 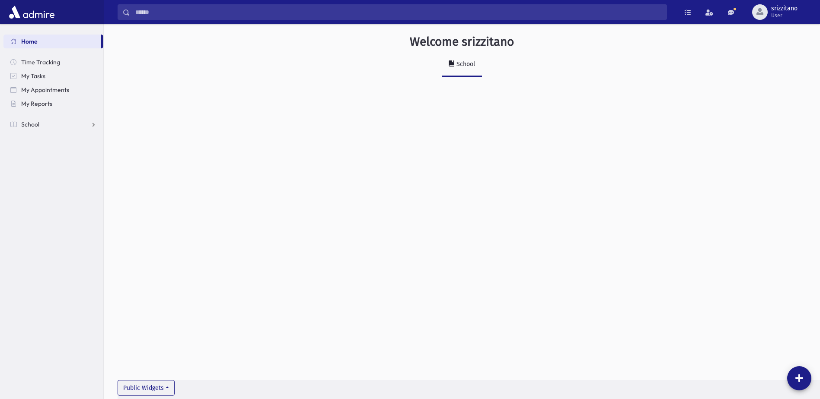 What do you see at coordinates (32, 12) in the screenshot?
I see `img: AdmirePro` at bounding box center [32, 12].